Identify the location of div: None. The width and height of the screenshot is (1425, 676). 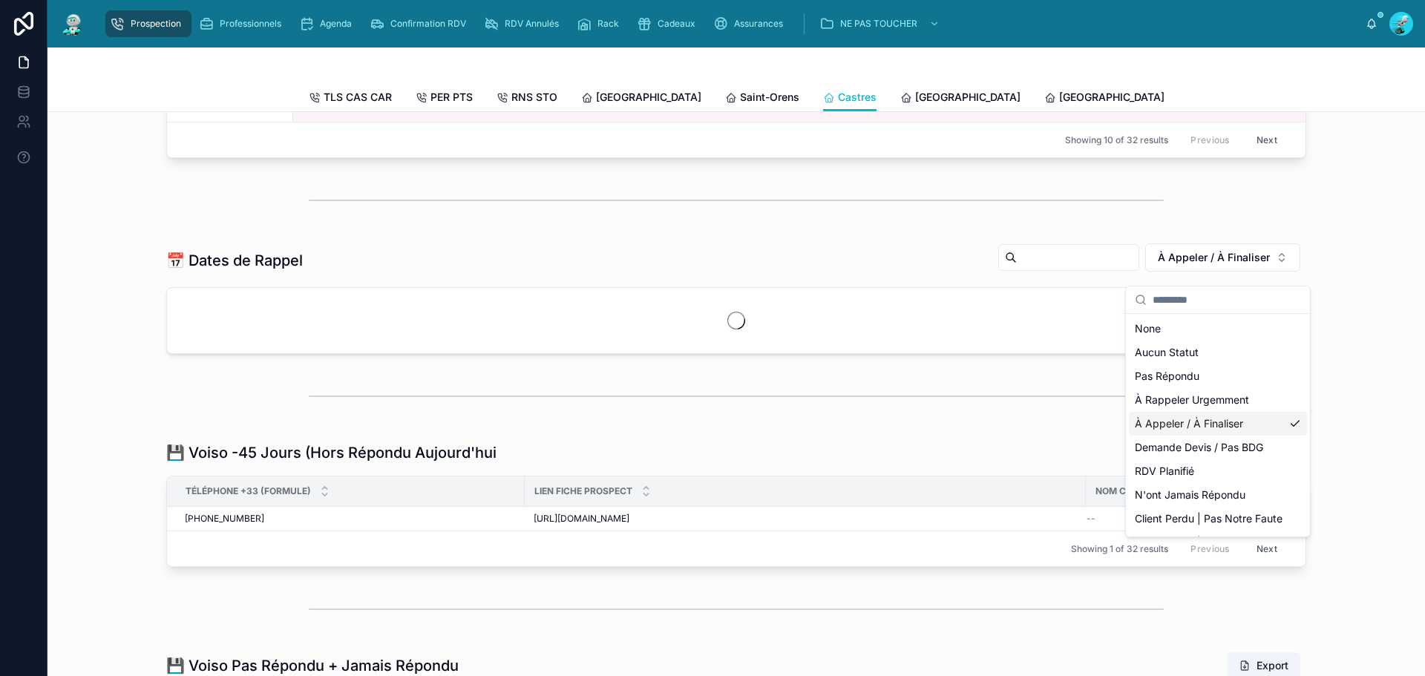
(1218, 329).